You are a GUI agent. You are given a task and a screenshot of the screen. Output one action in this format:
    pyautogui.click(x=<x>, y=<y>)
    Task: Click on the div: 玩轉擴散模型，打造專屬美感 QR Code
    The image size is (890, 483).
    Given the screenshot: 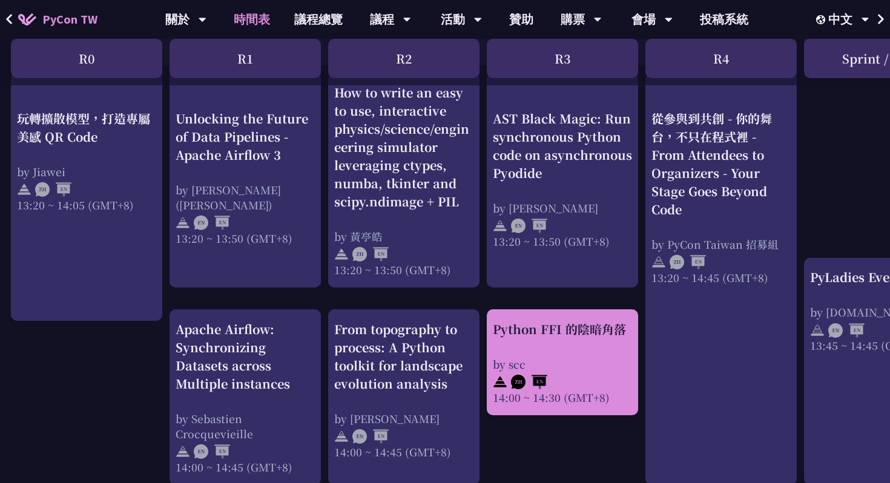 What is the action you would take?
    pyautogui.click(x=87, y=127)
    